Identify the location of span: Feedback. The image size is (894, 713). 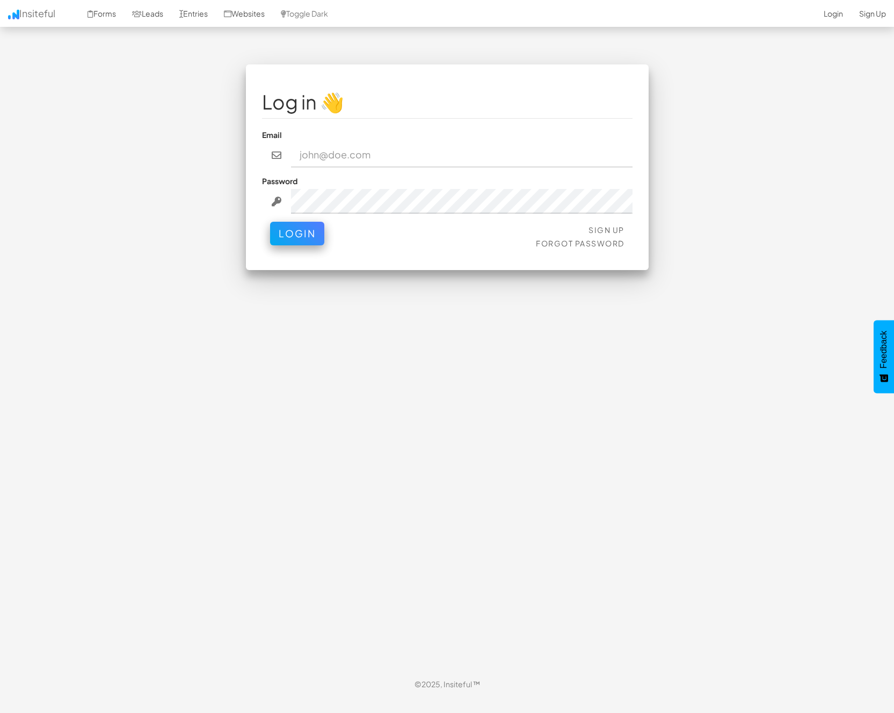
(884, 350).